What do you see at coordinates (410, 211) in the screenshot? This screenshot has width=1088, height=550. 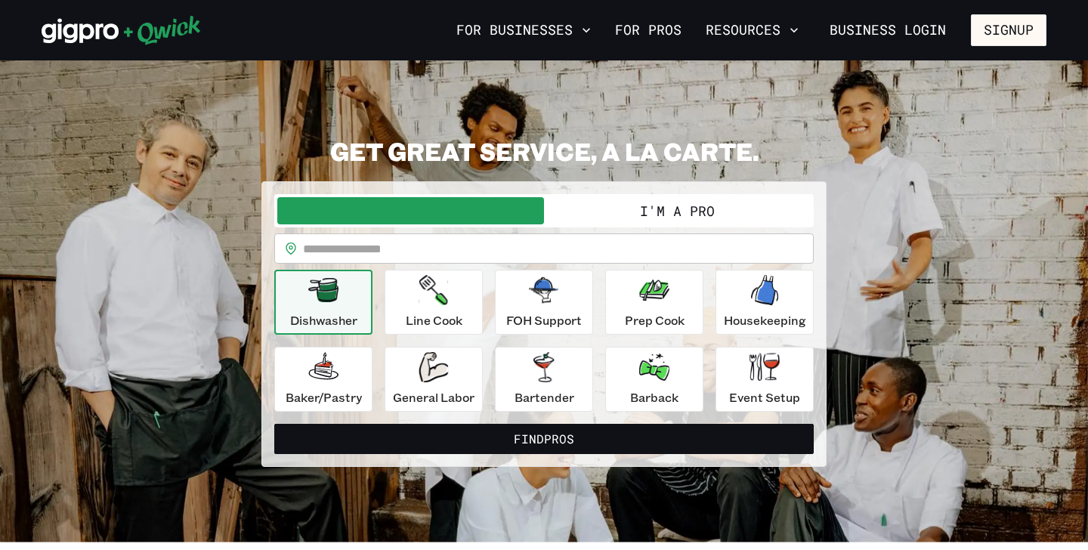 I see `button: I'm a Business` at bounding box center [410, 211].